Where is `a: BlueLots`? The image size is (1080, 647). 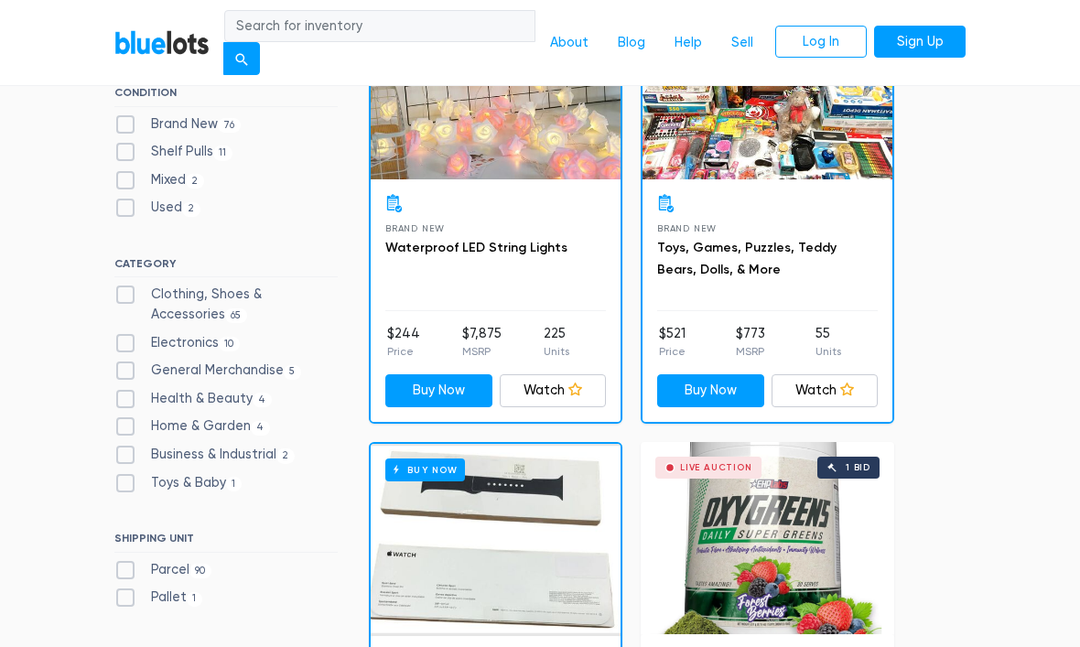
a: BlueLots is located at coordinates (162, 42).